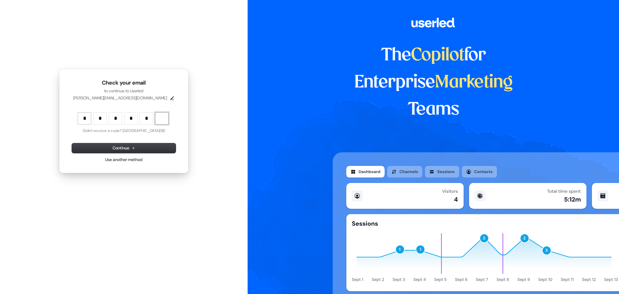  I want to click on button: Edit, so click(172, 98).